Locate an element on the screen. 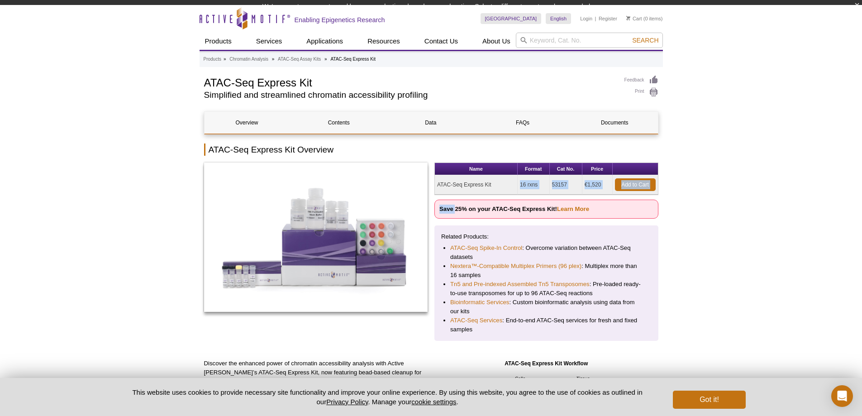 The width and height of the screenshot is (862, 416). h2: Enabling Epigenetics Research is located at coordinates (340, 20).